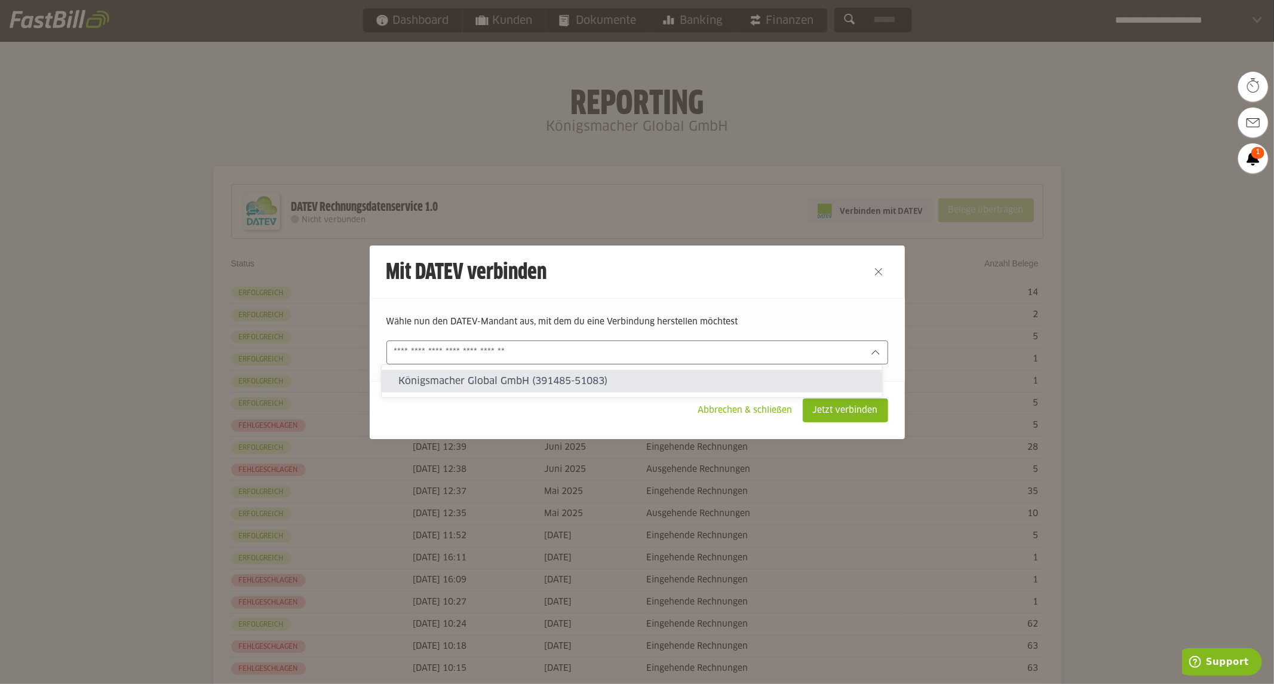 Image resolution: width=1274 pixels, height=684 pixels. What do you see at coordinates (637, 322) in the screenshot?
I see `p: Wähle nun den DATEV-Mandant aus, mit dem du eine Verbindung herstellen möchtest` at bounding box center [637, 322].